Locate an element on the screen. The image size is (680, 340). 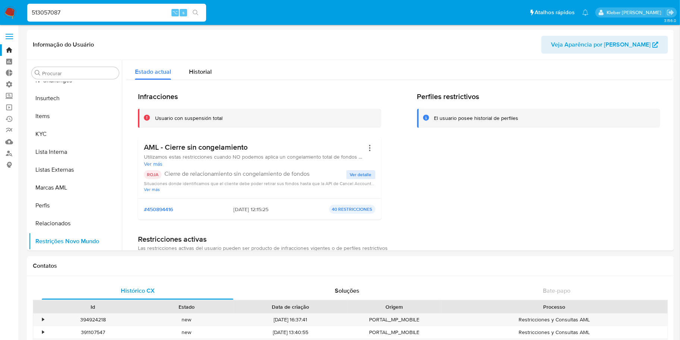
div: Origem is located at coordinates (394, 307).